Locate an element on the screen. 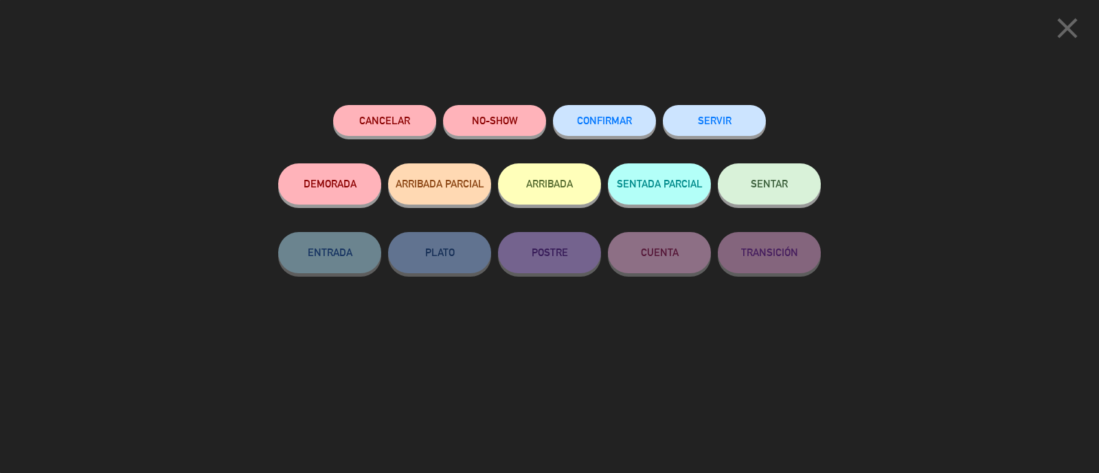 The image size is (1099, 473). span: SENTAR is located at coordinates (769, 183).